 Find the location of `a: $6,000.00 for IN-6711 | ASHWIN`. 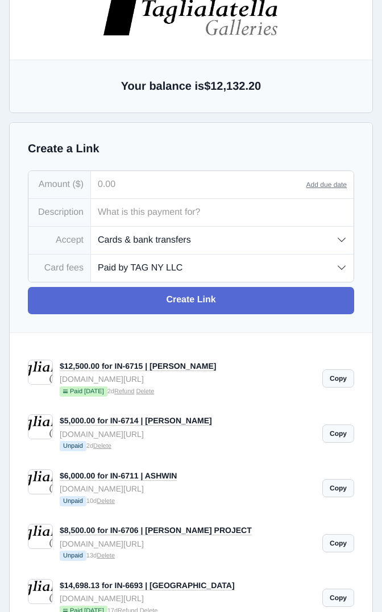

a: $6,000.00 for IN-6711 | ASHWIN is located at coordinates (118, 476).